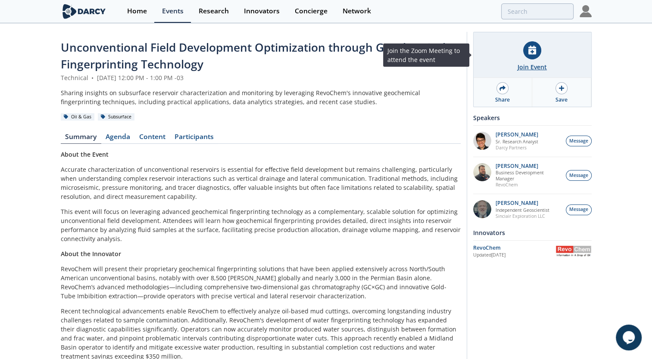 This screenshot has width=652, height=359. What do you see at coordinates (261, 183) in the screenshot?
I see `p: Accurate characterization of unconventional reservoirs is essential for effective field developme...` at bounding box center [261, 183].